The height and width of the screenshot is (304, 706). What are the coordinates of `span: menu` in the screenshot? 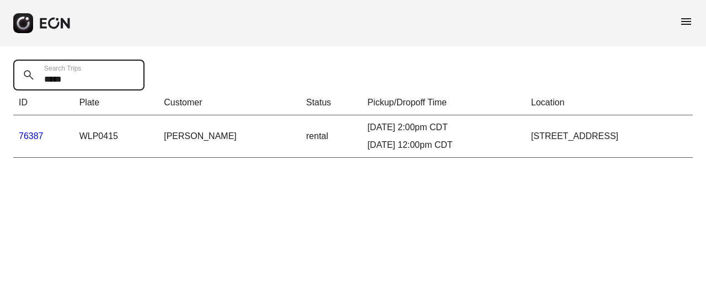 It's located at (686, 22).